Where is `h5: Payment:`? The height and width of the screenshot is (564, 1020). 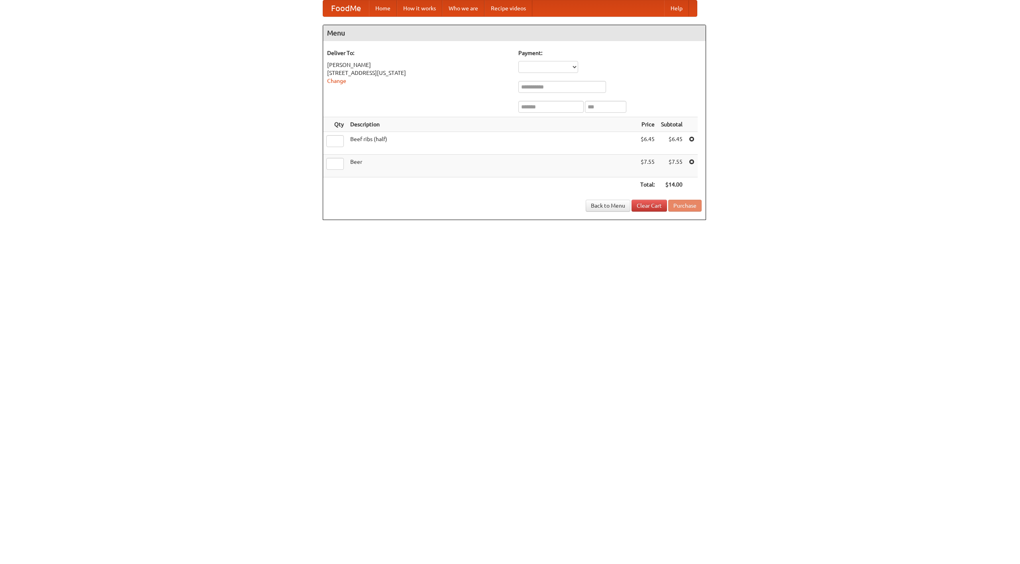
h5: Payment: is located at coordinates (610, 53).